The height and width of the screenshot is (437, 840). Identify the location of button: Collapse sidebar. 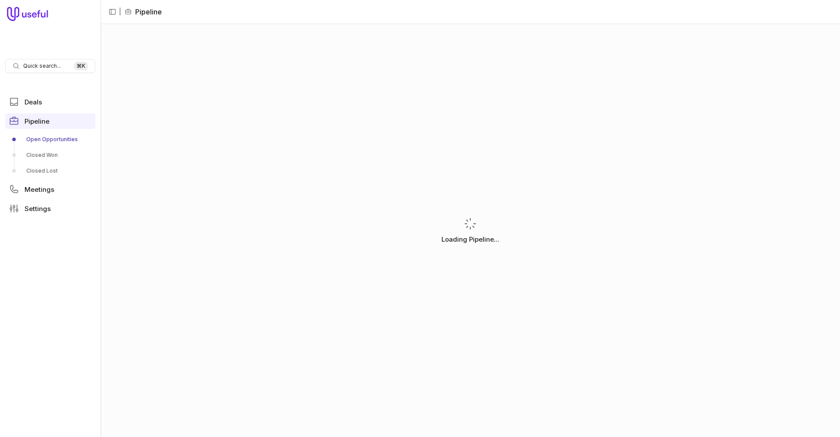
(112, 12).